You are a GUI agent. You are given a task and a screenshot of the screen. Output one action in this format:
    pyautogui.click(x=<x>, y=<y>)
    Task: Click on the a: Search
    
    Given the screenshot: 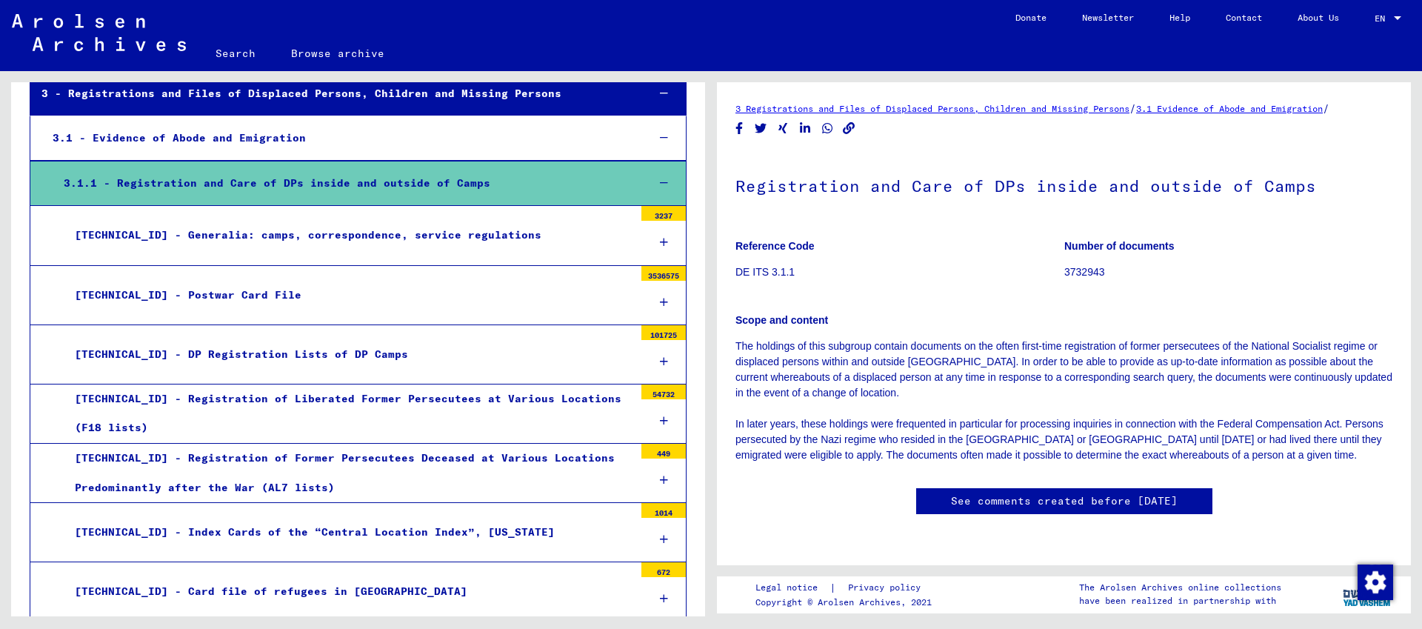 What is the action you would take?
    pyautogui.click(x=235, y=53)
    